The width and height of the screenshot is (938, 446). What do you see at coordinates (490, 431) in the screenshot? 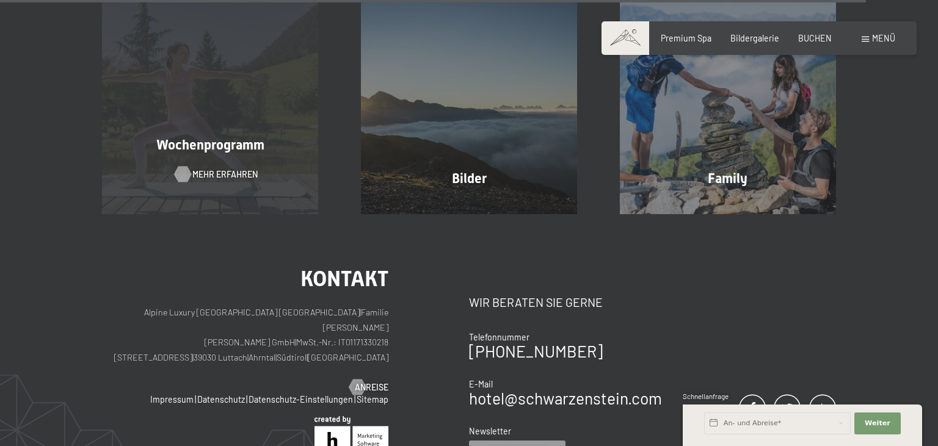
I see `span: Newsletter` at bounding box center [490, 431].